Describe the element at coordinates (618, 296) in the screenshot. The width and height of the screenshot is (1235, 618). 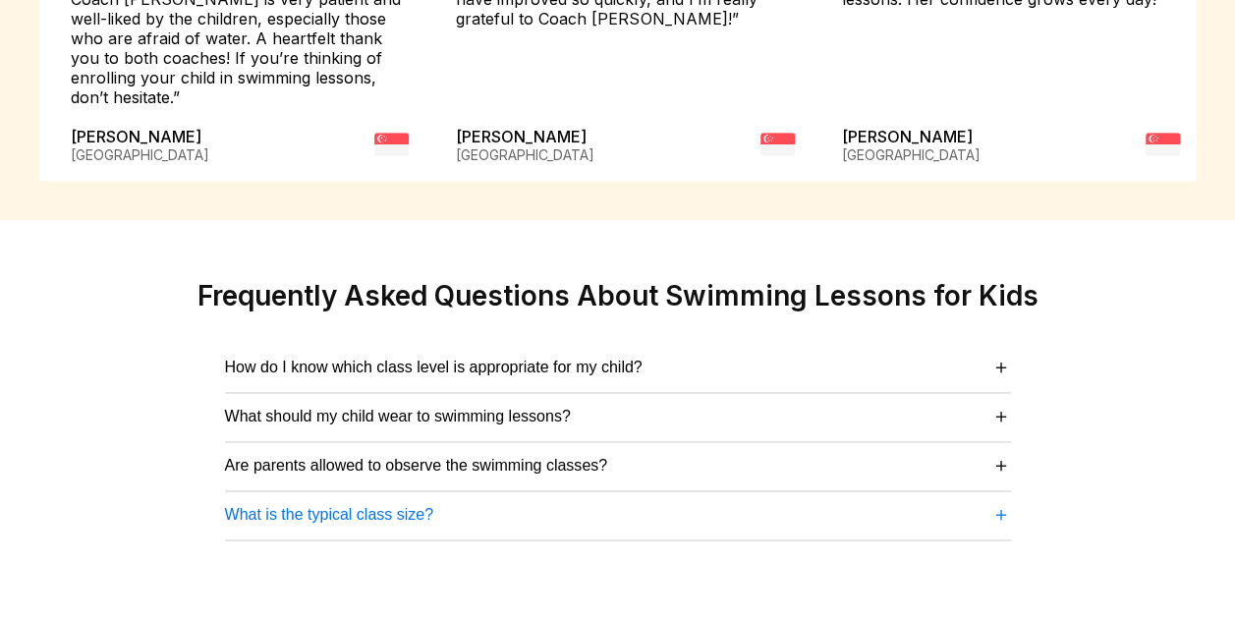
I see `h2: Frequently Asked Questions About Swimming Lessons for Kids` at that location.